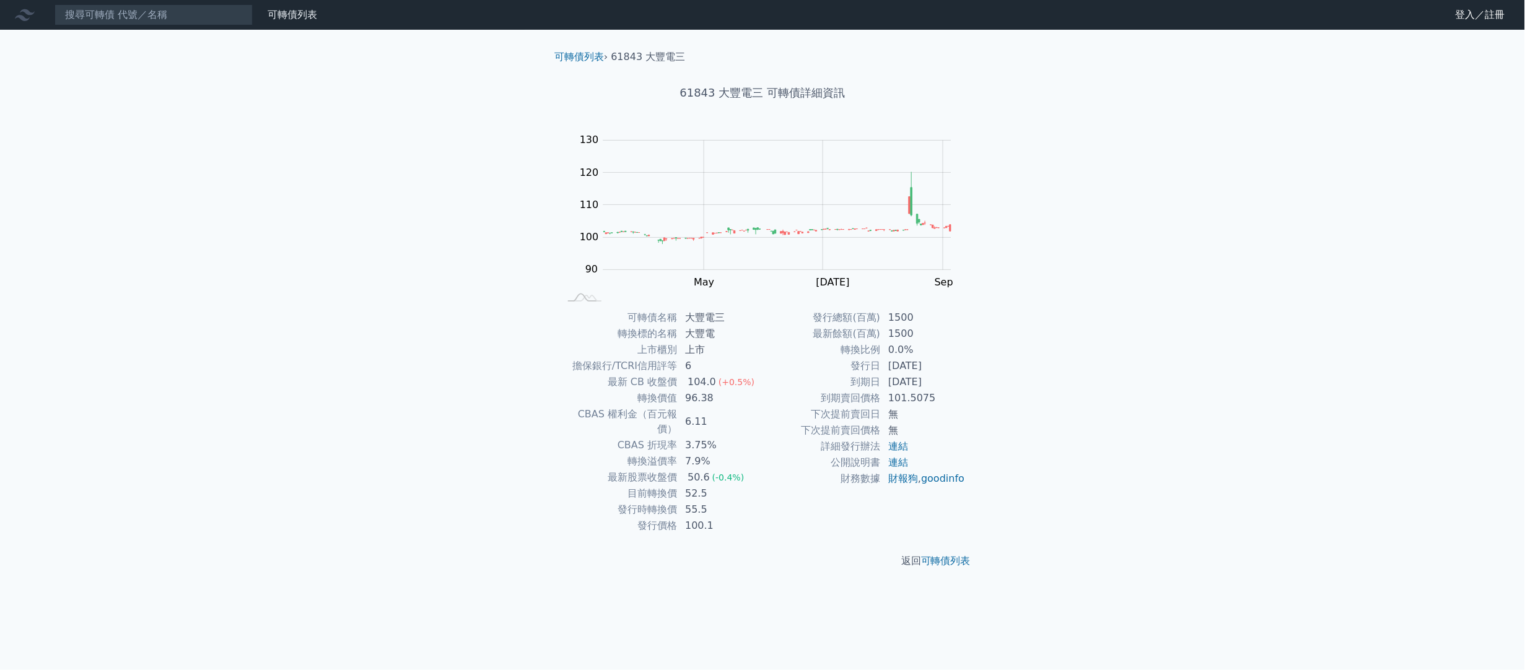 Image resolution: width=1525 pixels, height=670 pixels. I want to click on td: 上市櫃別, so click(618, 350).